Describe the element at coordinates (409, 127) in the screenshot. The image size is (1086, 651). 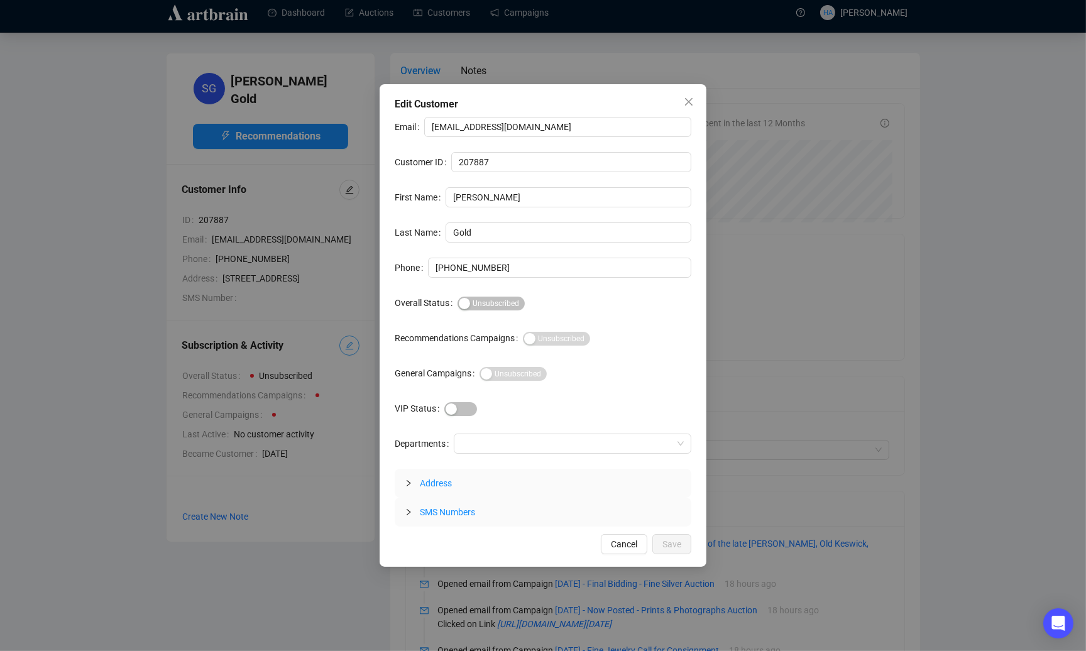
I see `label: Email` at that location.